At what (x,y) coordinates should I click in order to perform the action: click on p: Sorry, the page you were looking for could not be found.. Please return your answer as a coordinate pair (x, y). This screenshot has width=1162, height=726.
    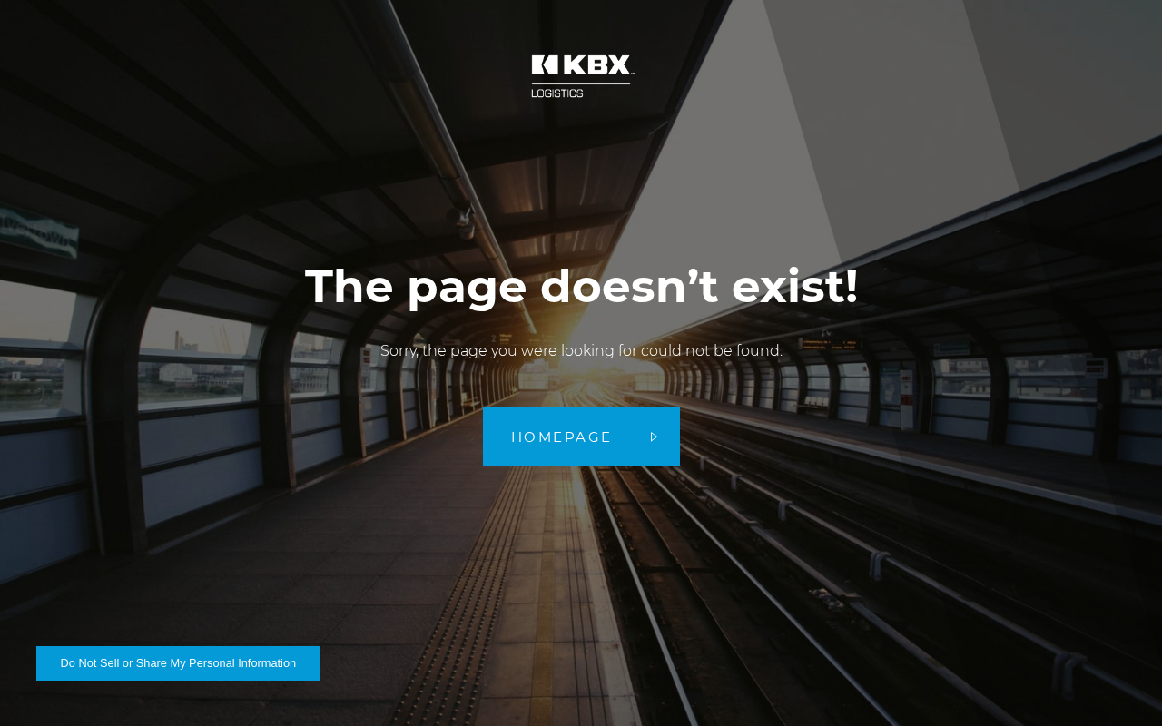
    Looking at the image, I should click on (581, 351).